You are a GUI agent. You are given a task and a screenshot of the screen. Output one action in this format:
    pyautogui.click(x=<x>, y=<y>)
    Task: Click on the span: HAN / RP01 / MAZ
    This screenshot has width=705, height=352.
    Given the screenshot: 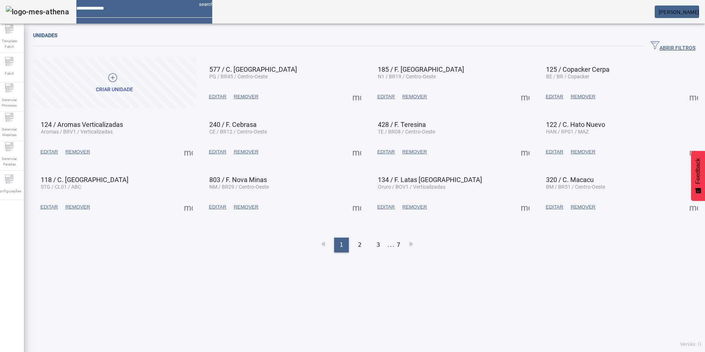 What is the action you would take?
    pyautogui.click(x=568, y=132)
    